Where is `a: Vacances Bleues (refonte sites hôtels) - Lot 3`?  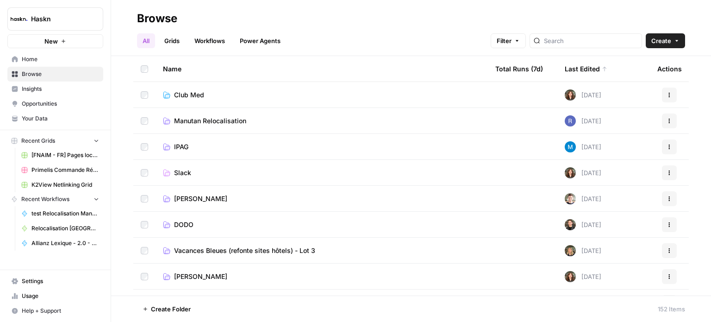
a: Vacances Bleues (refonte sites hôtels) - Lot 3 is located at coordinates (322, 251).